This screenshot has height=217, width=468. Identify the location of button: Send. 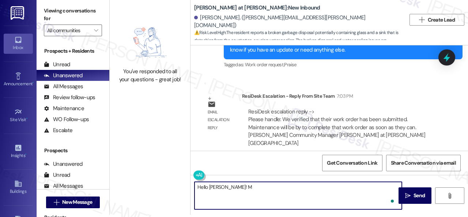
(415, 195).